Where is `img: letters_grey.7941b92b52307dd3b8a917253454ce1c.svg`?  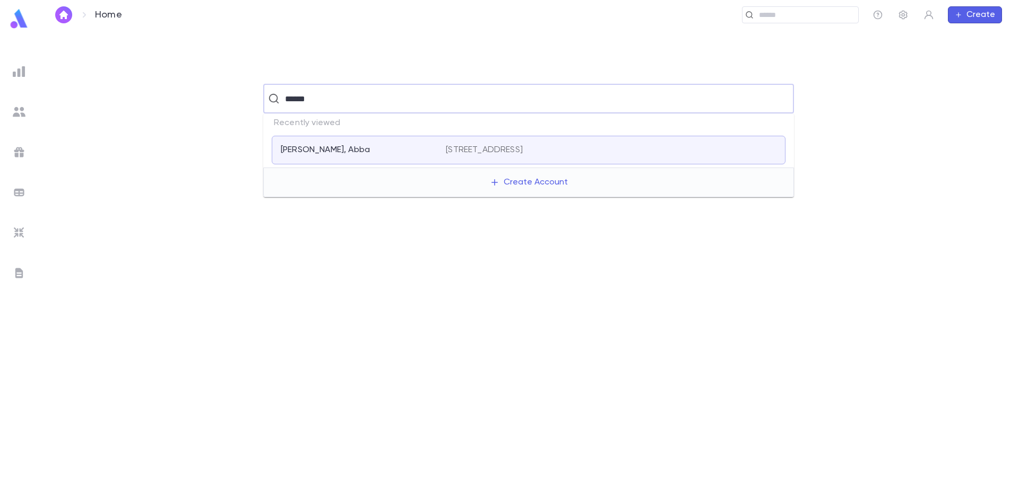
img: letters_grey.7941b92b52307dd3b8a917253454ce1c.svg is located at coordinates (19, 273).